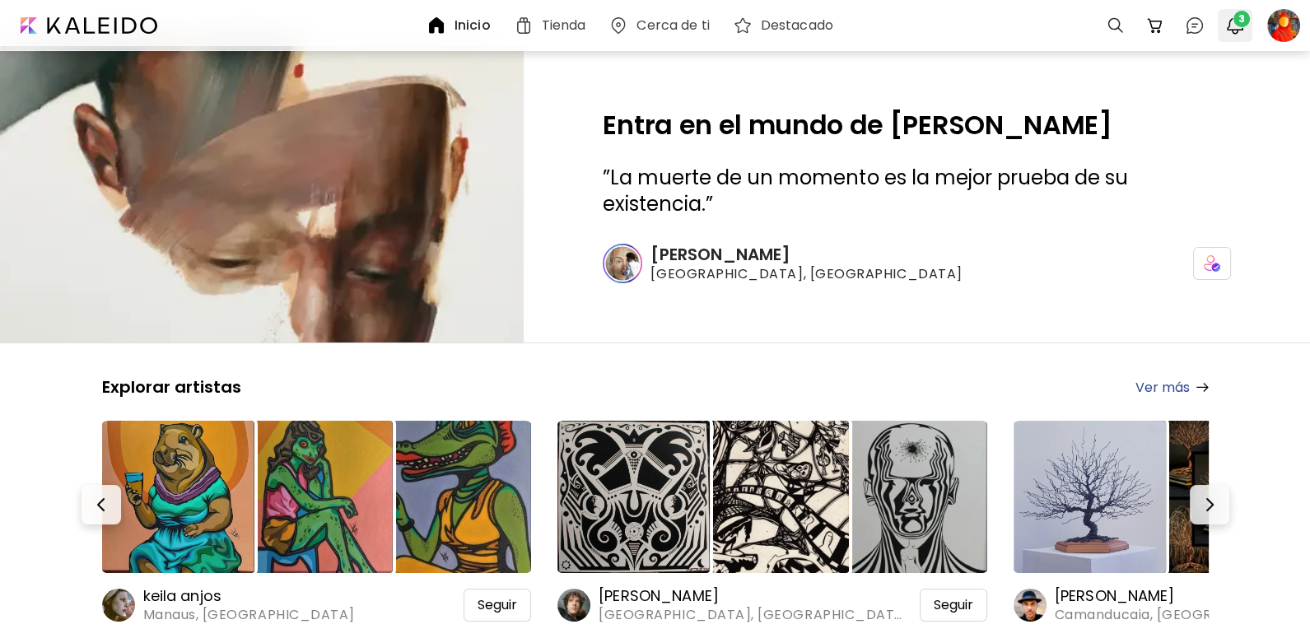 This screenshot has width=1310, height=643. What do you see at coordinates (249, 596) in the screenshot?
I see `h6: keila anjos` at bounding box center [249, 596].